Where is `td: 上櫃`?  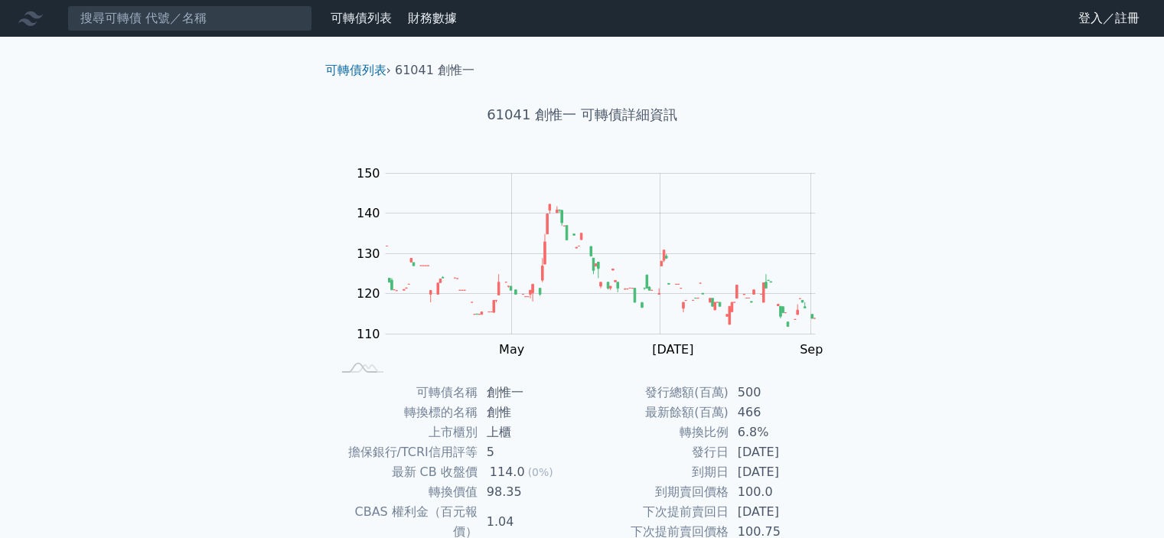
td: 上櫃 is located at coordinates (530, 432).